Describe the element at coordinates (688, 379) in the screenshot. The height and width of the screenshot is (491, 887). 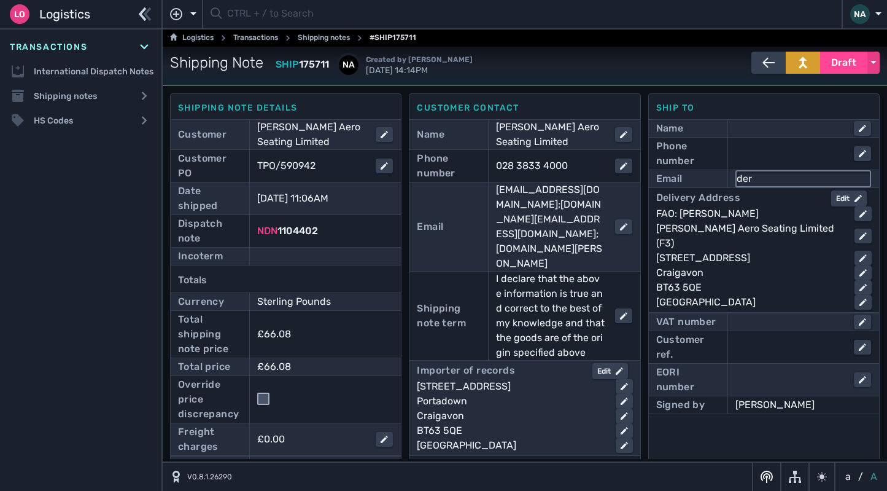
I see `div: EORI number` at that location.